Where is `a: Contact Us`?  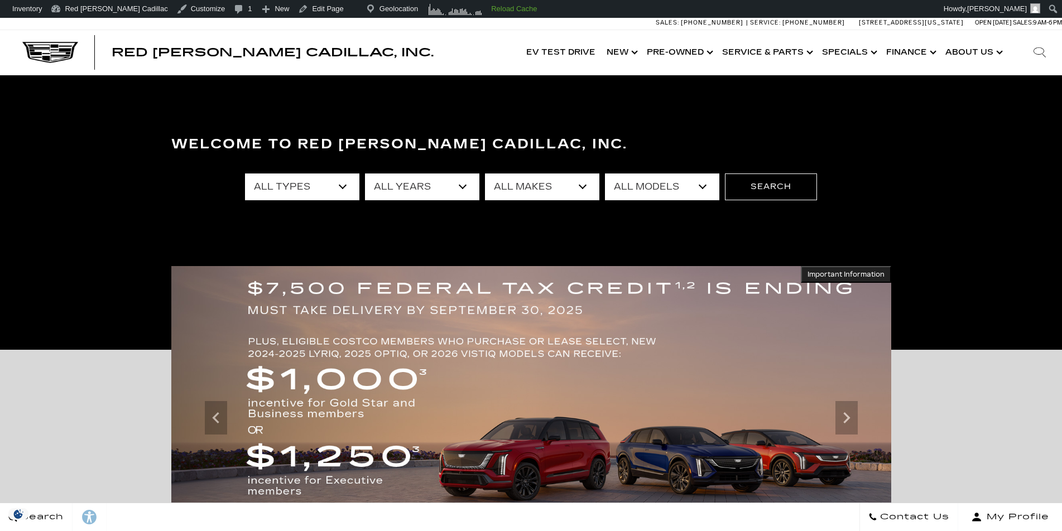
a: Contact Us is located at coordinates (909, 517).